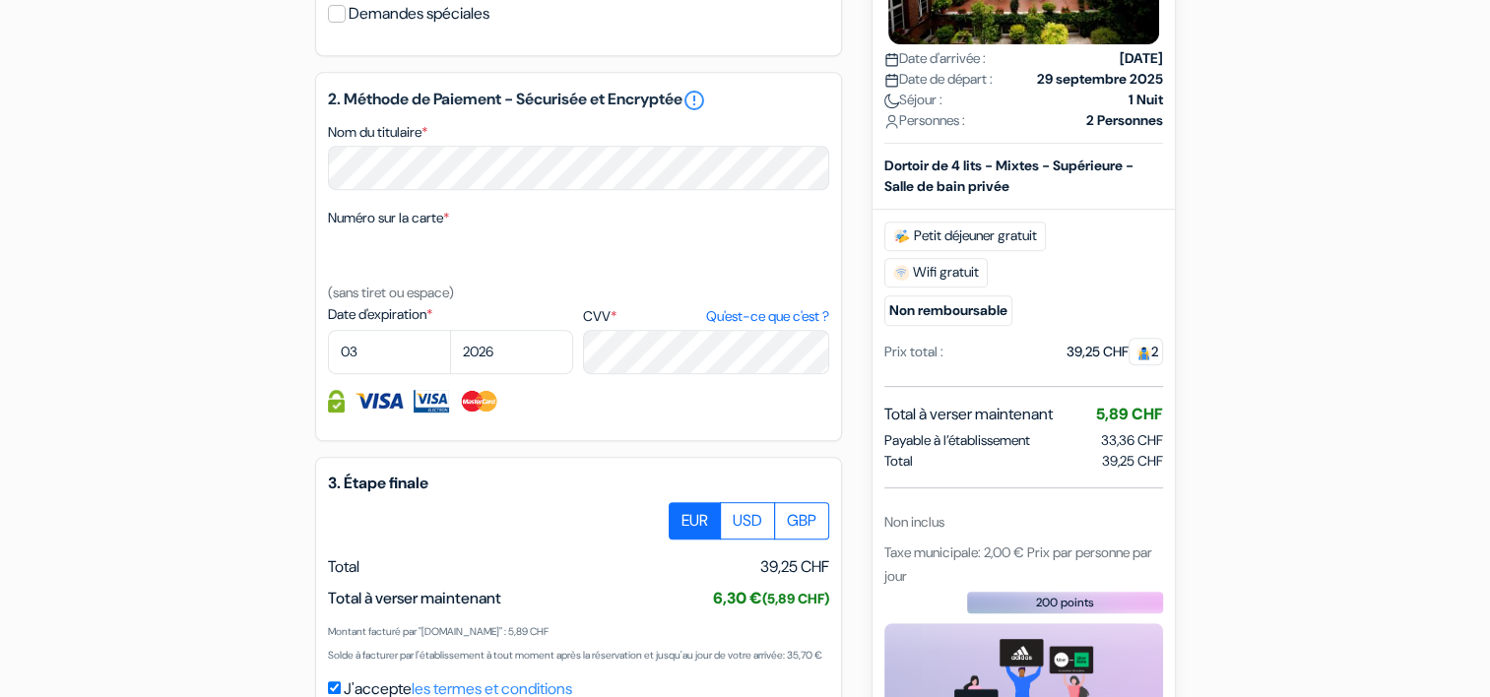 The image size is (1490, 697). What do you see at coordinates (925, 120) in the screenshot?
I see `span: Personnes :` at bounding box center [925, 120].